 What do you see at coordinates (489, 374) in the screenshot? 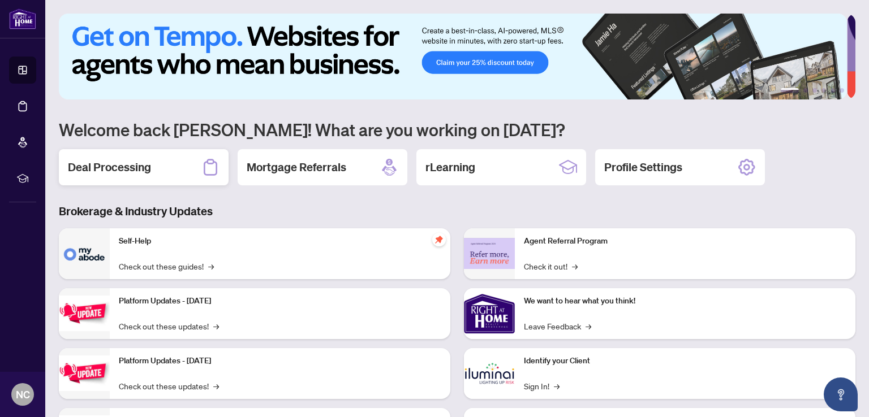
I see `img: Identify your Client` at bounding box center [489, 374].